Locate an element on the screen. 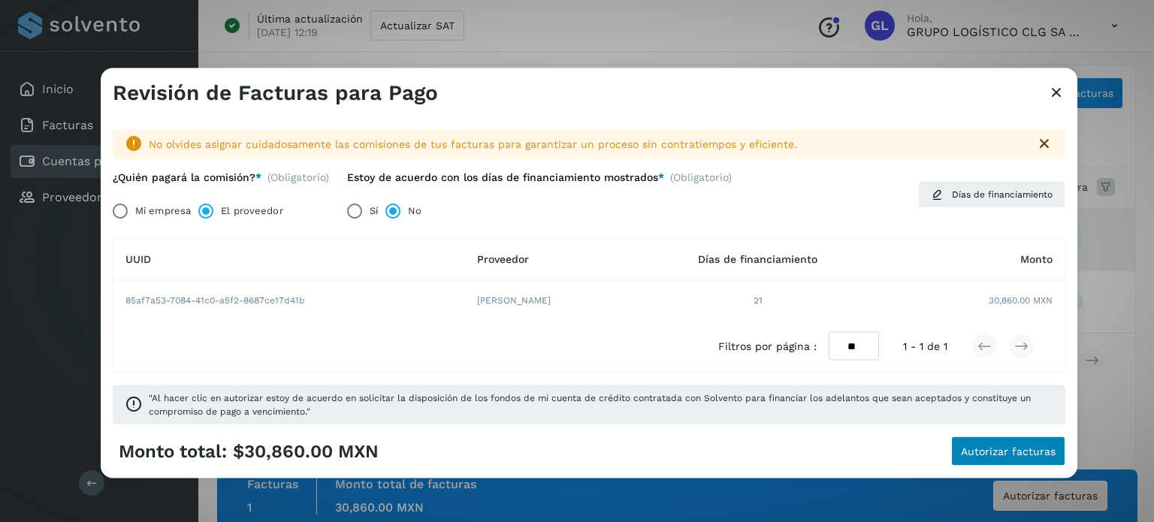  label: No is located at coordinates (415, 210).